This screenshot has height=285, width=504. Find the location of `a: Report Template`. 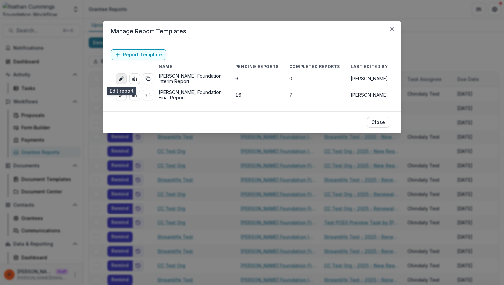

a: Report Template is located at coordinates (138, 55).